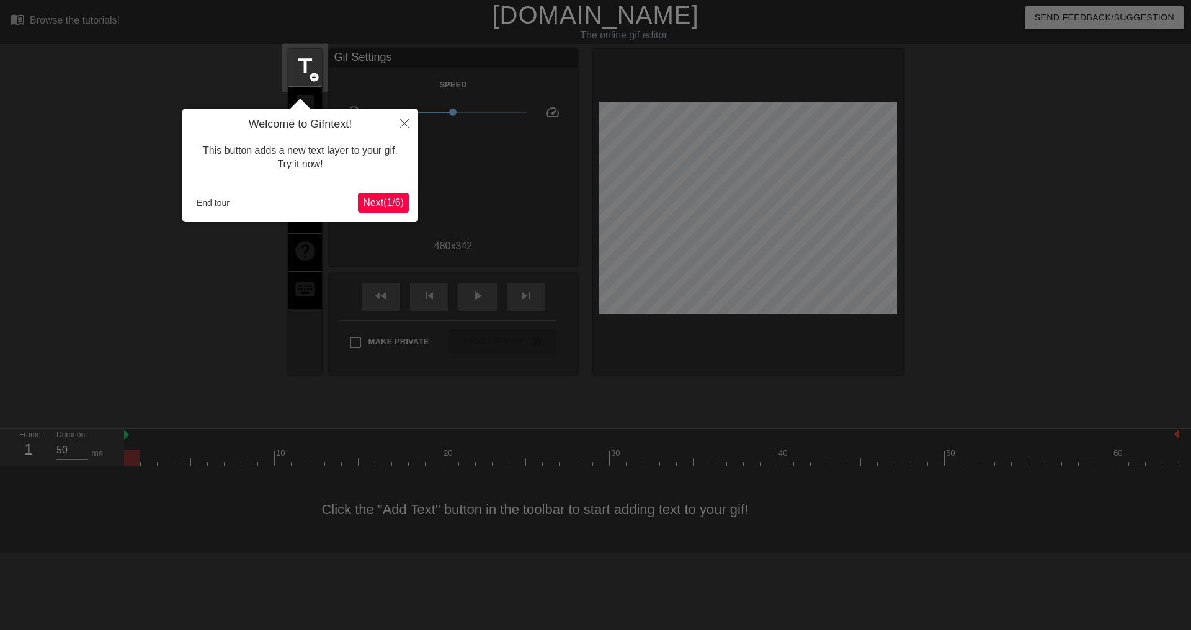 The height and width of the screenshot is (630, 1191). I want to click on button: Next, so click(383, 203).